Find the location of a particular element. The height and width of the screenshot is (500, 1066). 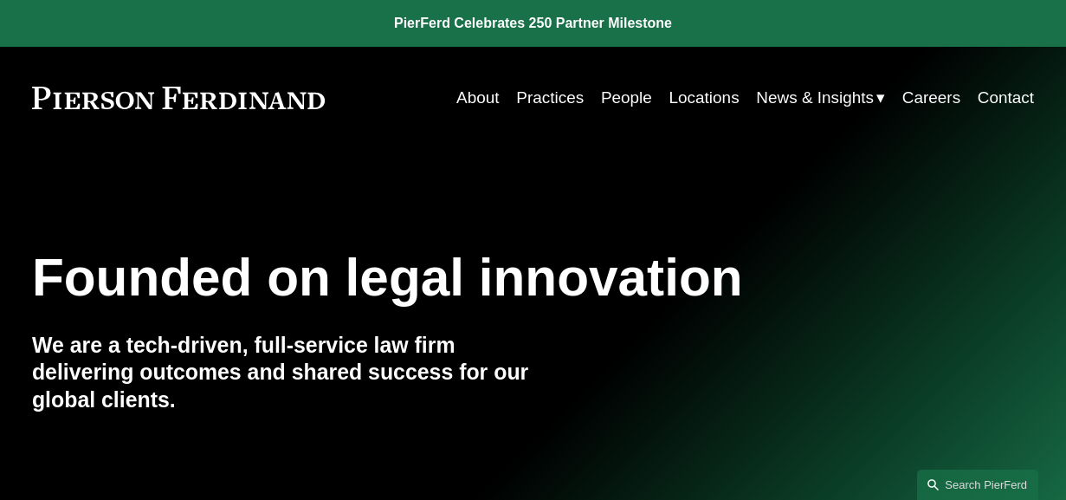

span: News & Insights is located at coordinates (815, 98).